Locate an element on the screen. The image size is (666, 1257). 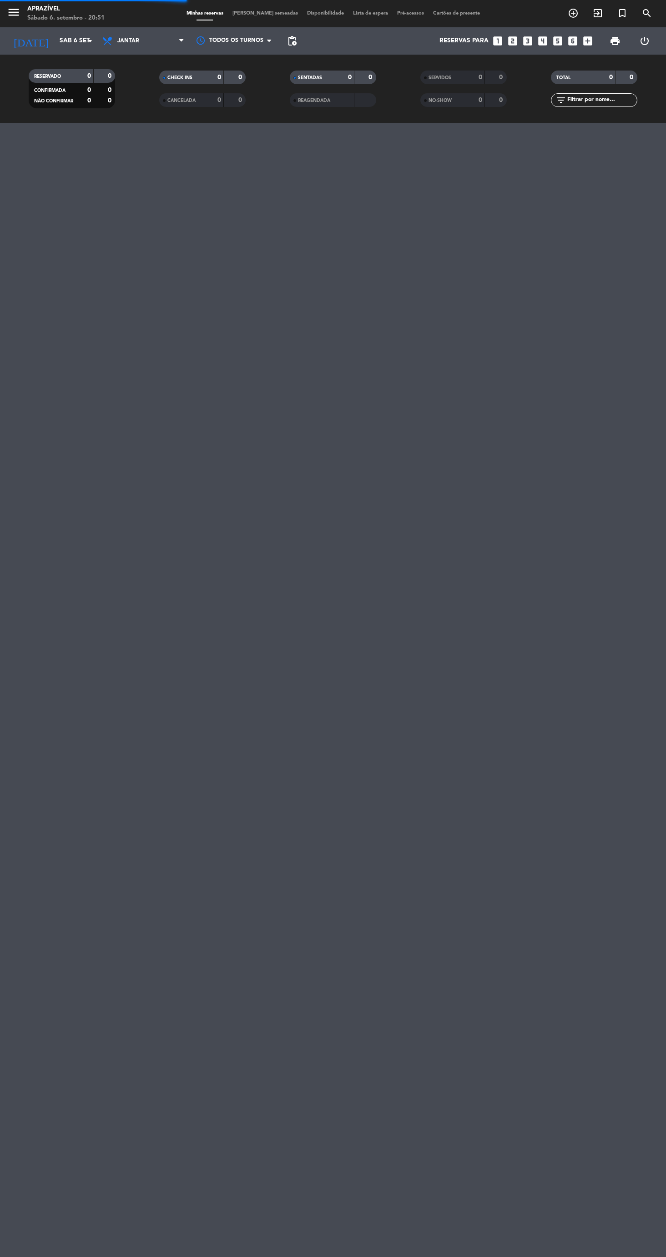
span: Disponibilidade is located at coordinates (325, 13).